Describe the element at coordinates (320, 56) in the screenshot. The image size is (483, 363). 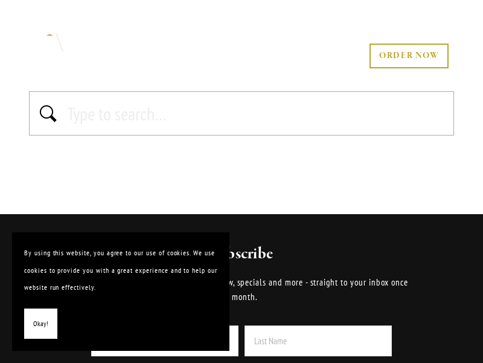
I see `a: RESERVE NOW` at that location.